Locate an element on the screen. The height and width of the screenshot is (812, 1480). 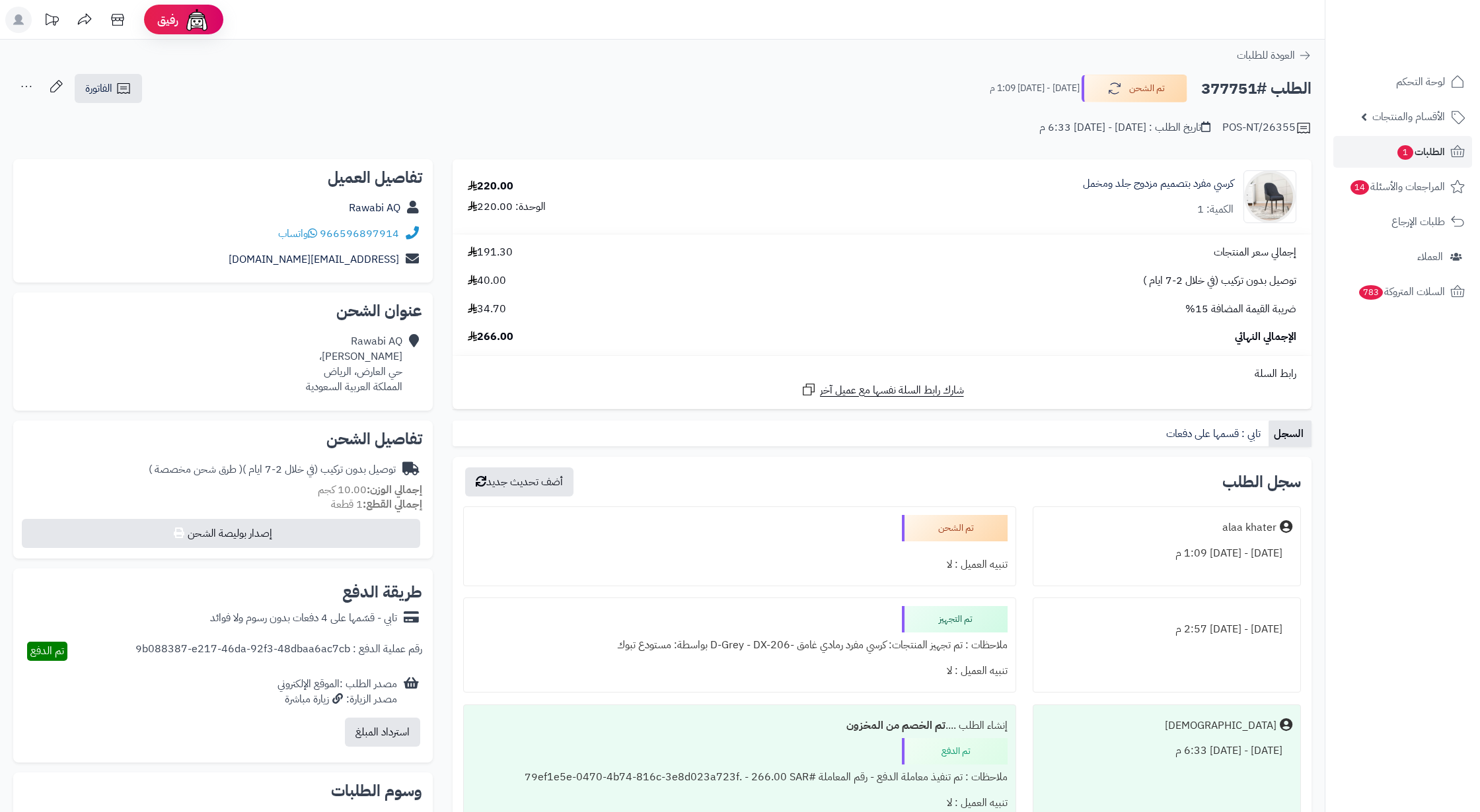
a: 966596897914 is located at coordinates (359, 234).